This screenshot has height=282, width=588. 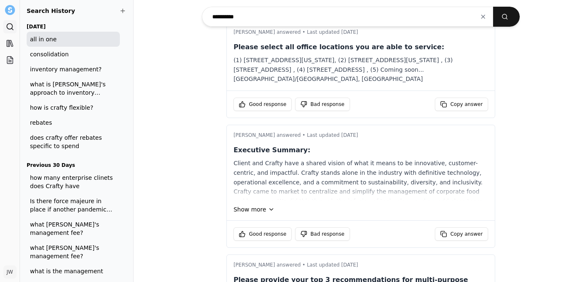 I want to click on span: how many enterprise clinets does Crafty have, so click(x=73, y=182).